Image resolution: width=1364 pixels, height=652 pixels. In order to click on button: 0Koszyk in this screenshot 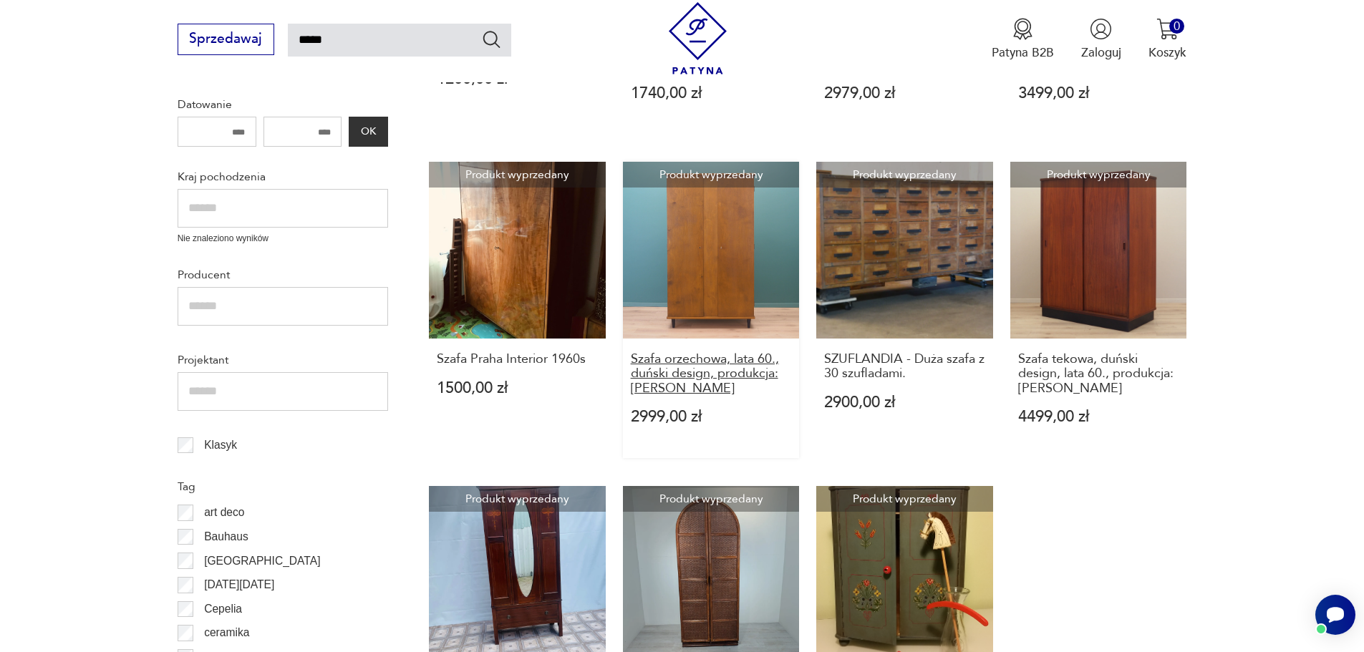, I will do `click(1167, 39)`.